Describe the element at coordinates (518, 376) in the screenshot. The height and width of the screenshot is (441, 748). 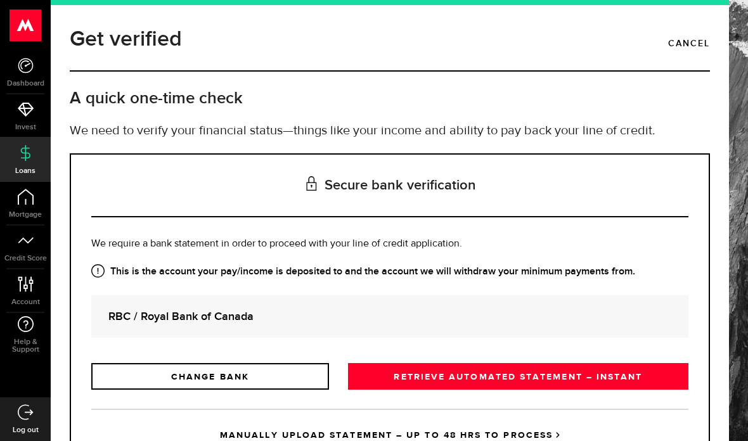
I see `a: RETRIEVE AUTOMATED STATEMENT – INSTANT` at that location.